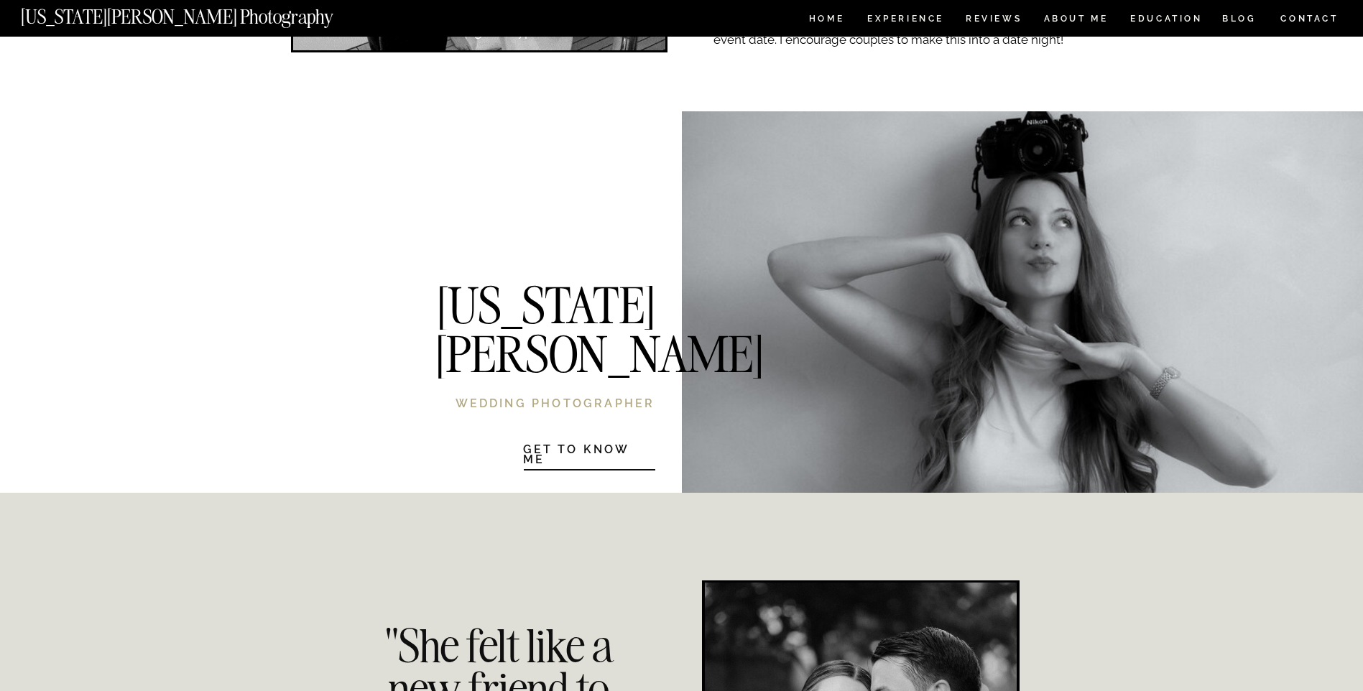  Describe the element at coordinates (589, 453) in the screenshot. I see `h1: Get to know Me` at that location.